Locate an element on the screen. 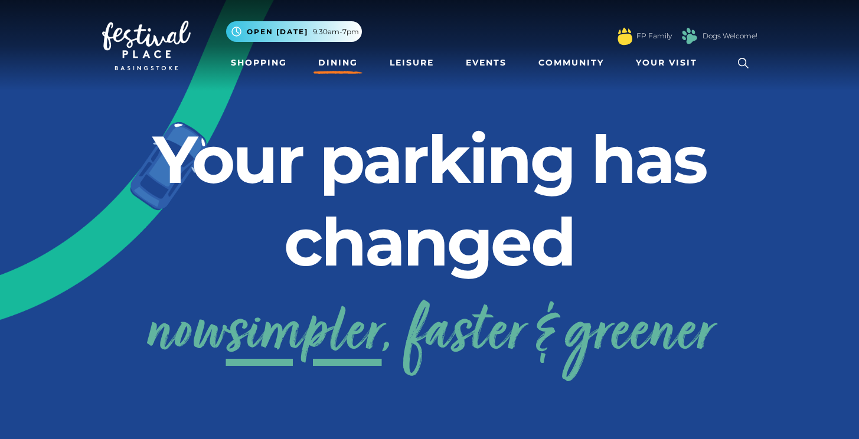 Image resolution: width=859 pixels, height=439 pixels. a: Dogs Welcome! is located at coordinates (729, 36).